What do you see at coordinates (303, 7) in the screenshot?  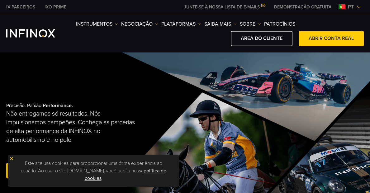 I see `a: INFINOX MENU` at bounding box center [303, 7].